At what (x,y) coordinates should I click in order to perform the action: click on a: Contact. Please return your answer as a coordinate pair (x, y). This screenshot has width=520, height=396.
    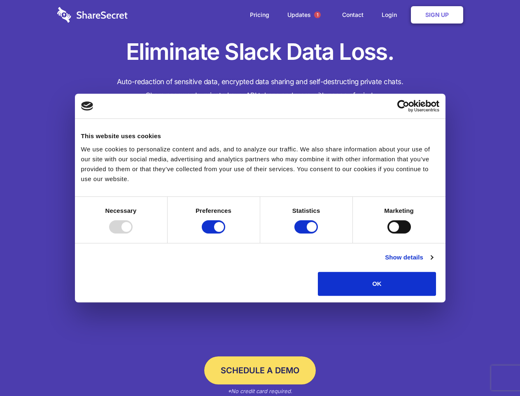
    Looking at the image, I should click on (353, 15).